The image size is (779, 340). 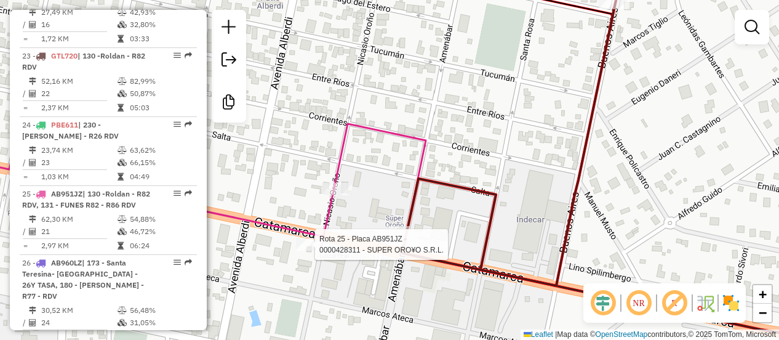 I want to click on span: AB951JZ, so click(x=66, y=193).